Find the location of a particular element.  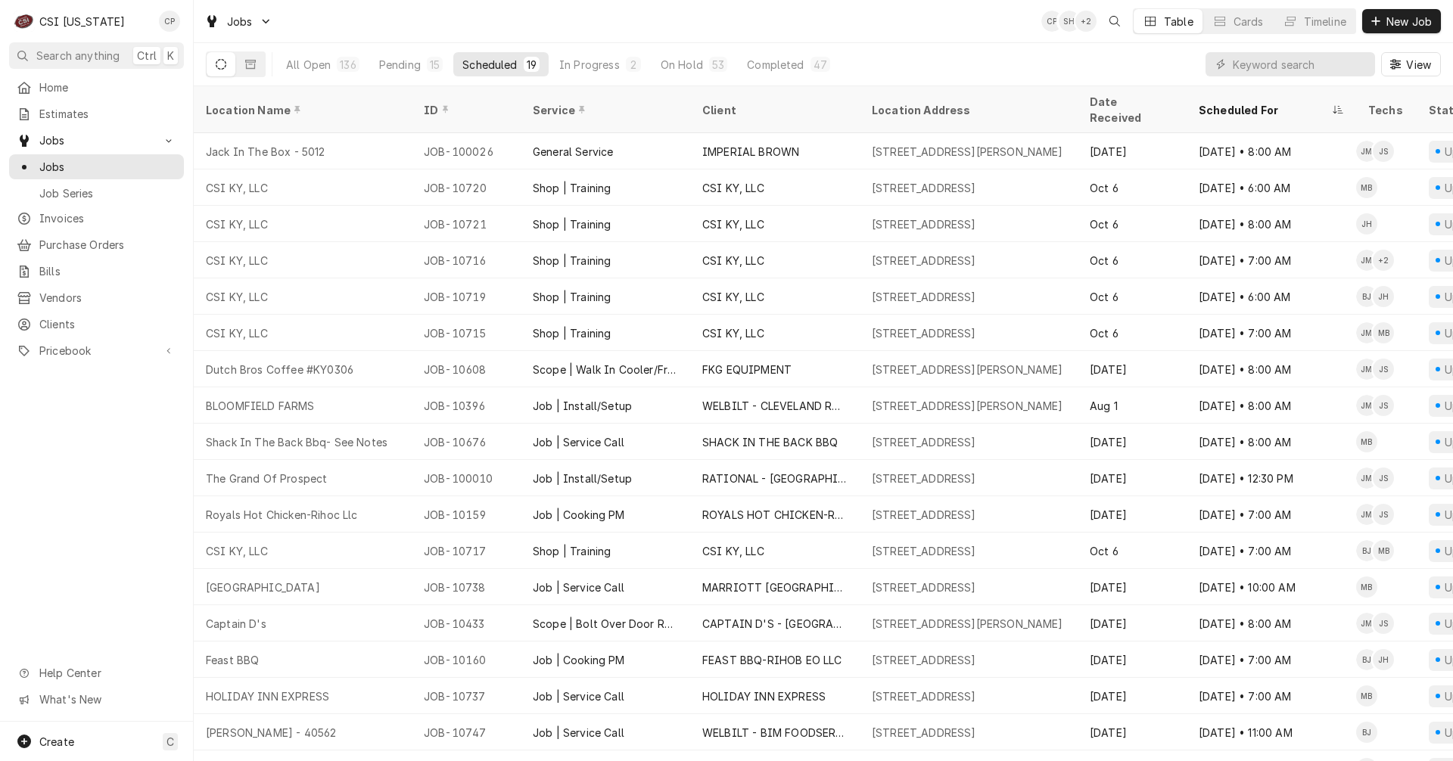

a: Vendors is located at coordinates (96, 297).